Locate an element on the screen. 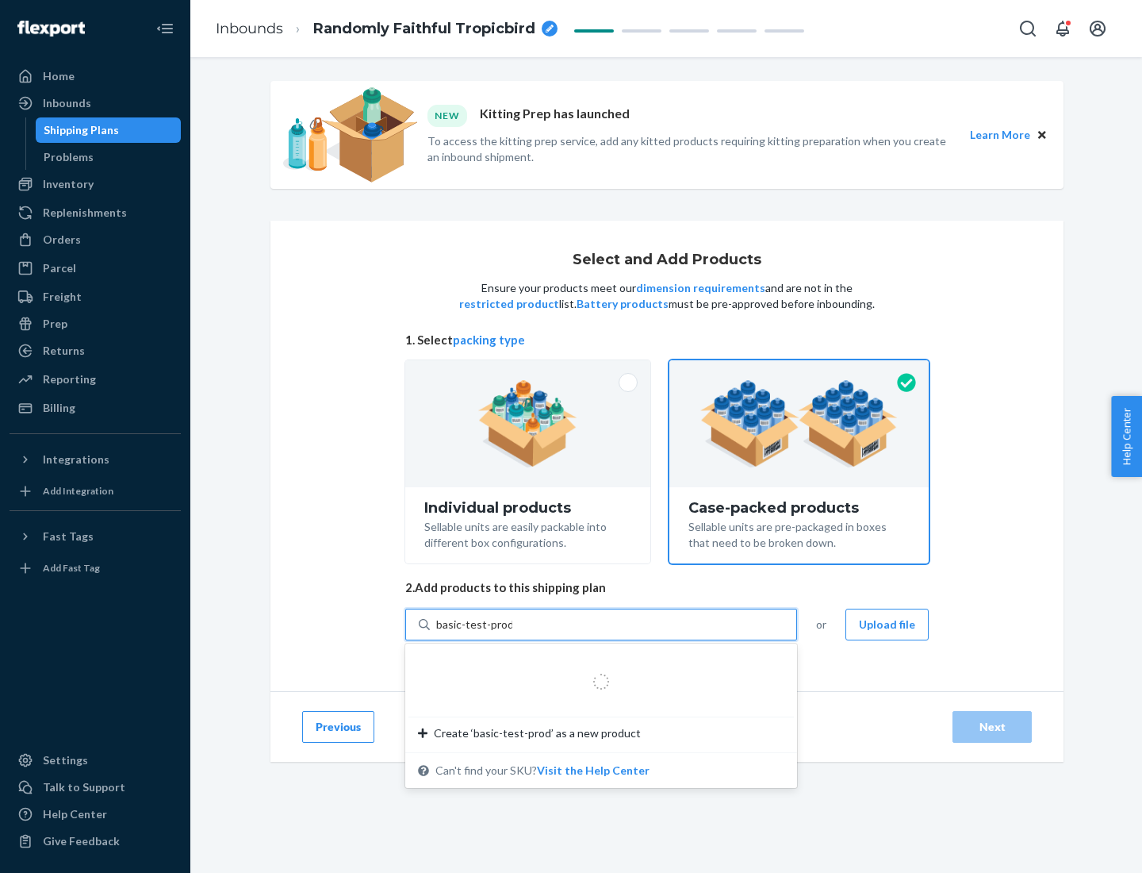 The image size is (1142, 873). a: Freight is located at coordinates (95, 297).